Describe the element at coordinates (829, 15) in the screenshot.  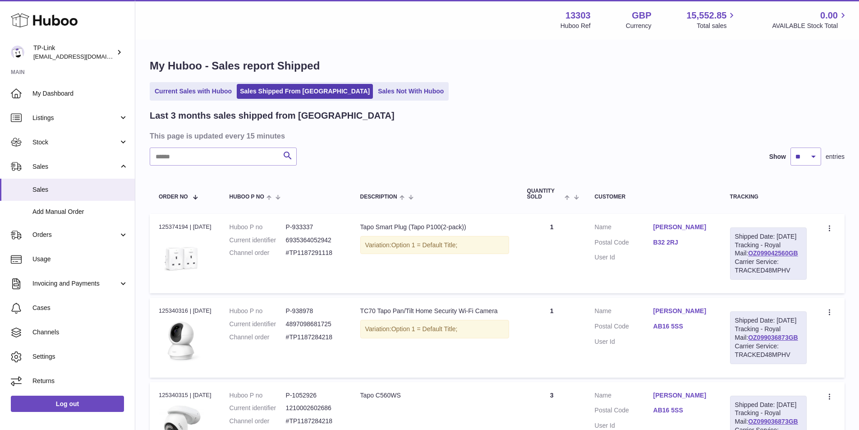
I see `span: 0.00` at that location.